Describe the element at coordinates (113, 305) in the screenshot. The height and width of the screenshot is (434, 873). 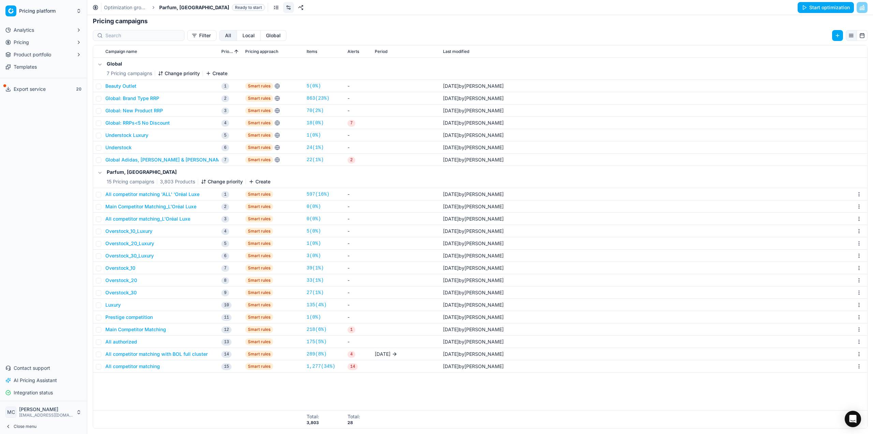
I see `button: Luxury` at that location.